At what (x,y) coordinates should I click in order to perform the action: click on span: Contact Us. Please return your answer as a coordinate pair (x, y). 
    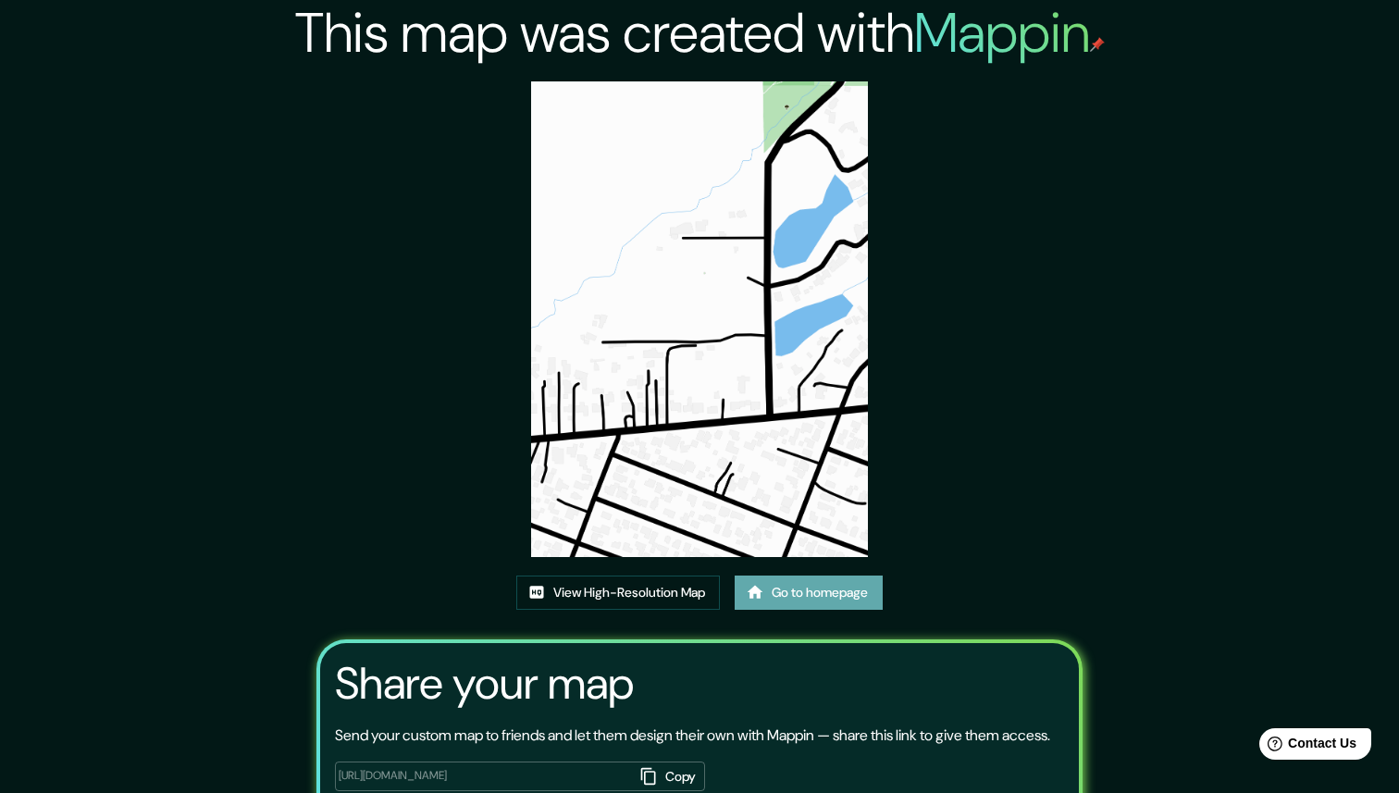
    Looking at the image, I should click on (88, 22).